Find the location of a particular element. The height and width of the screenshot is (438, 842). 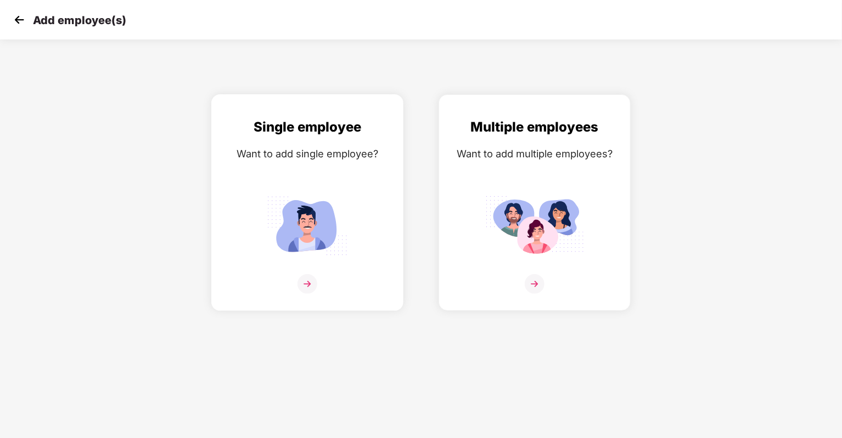

p: Add employee(s) is located at coordinates (80, 20).